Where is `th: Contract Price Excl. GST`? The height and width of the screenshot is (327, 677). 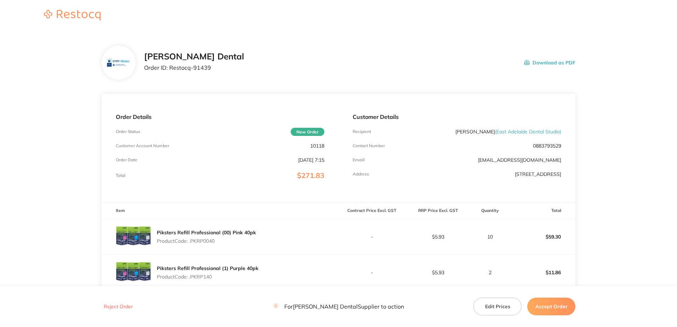
th: Contract Price Excl. GST is located at coordinates (371, 211).